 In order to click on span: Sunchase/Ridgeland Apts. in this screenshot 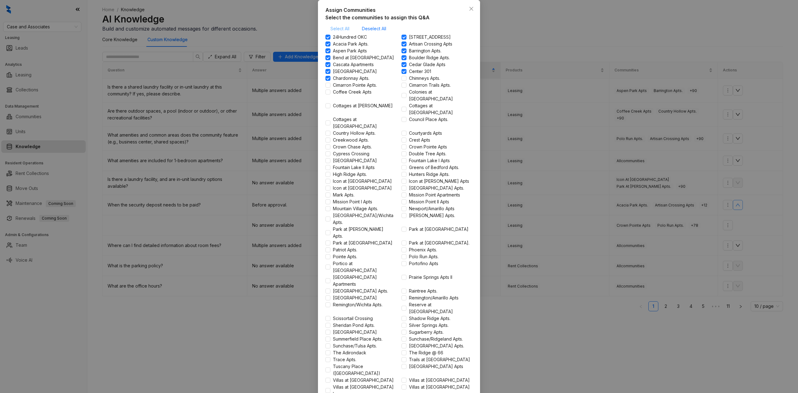, I will do `click(436, 339)`.